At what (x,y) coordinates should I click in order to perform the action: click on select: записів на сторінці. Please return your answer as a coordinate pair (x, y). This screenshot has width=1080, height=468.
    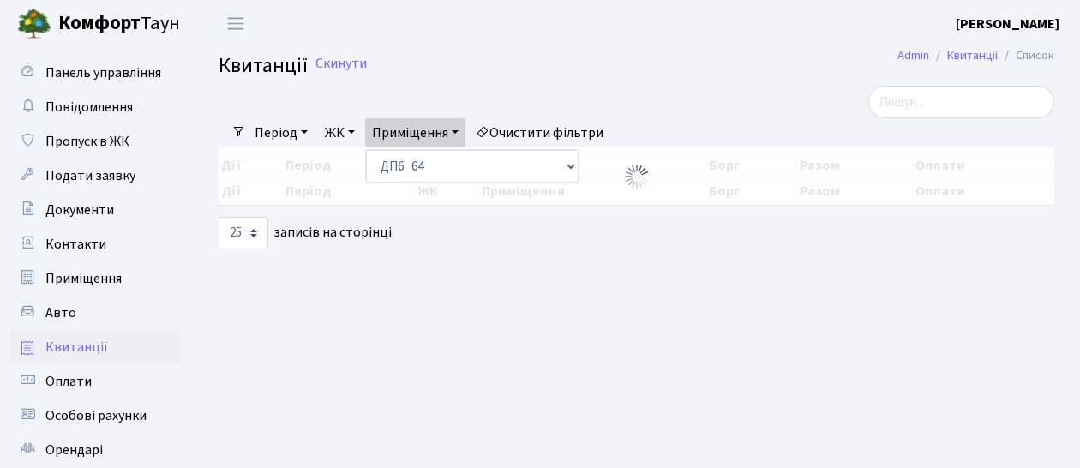
    Looking at the image, I should click on (243, 233).